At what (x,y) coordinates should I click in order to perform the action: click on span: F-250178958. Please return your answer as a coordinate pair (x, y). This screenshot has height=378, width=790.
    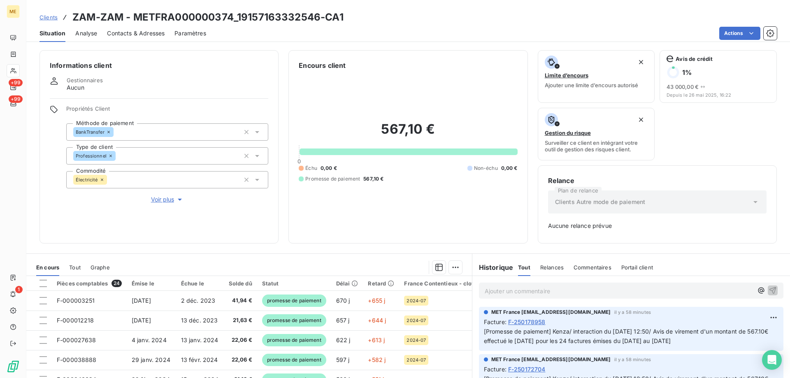
    Looking at the image, I should click on (527, 322).